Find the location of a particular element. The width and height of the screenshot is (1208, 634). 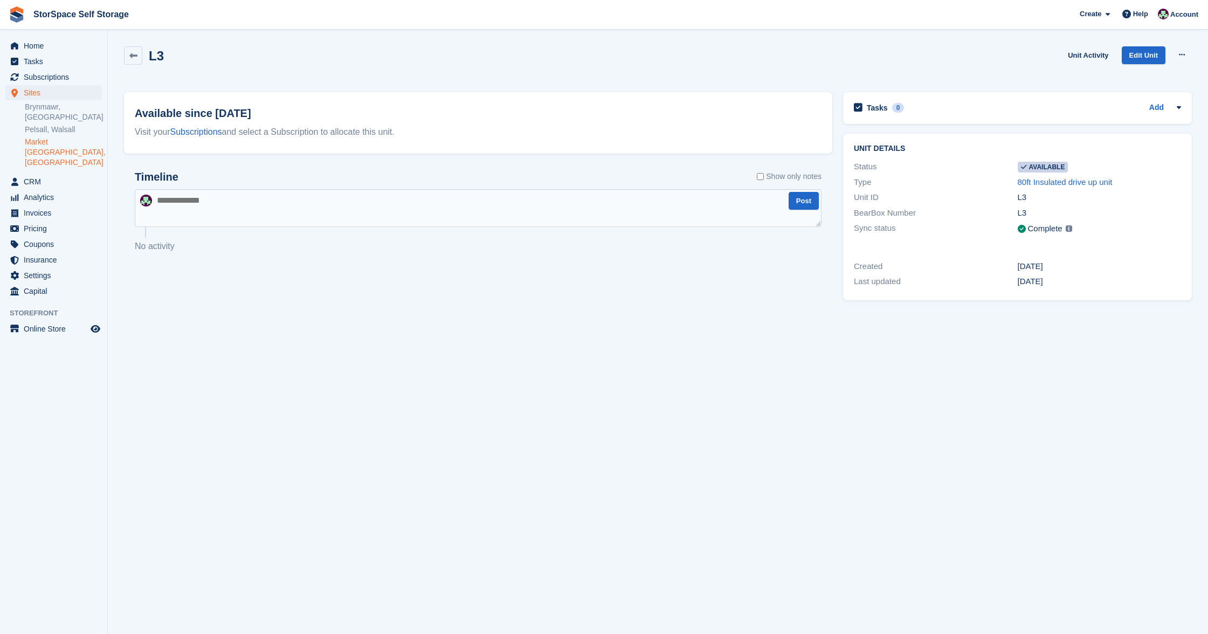

span: Tasks is located at coordinates (56, 61).